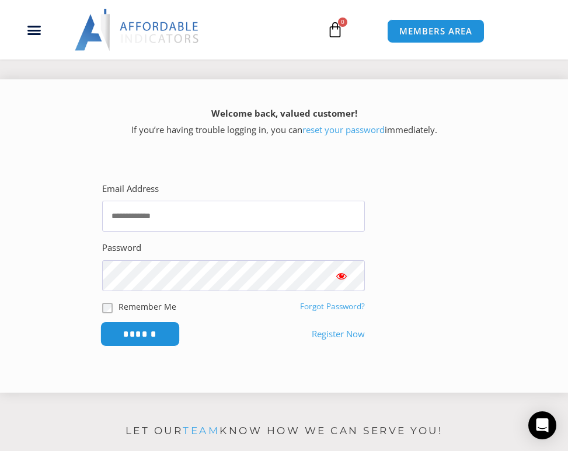  I want to click on span: 0, so click(343, 22).